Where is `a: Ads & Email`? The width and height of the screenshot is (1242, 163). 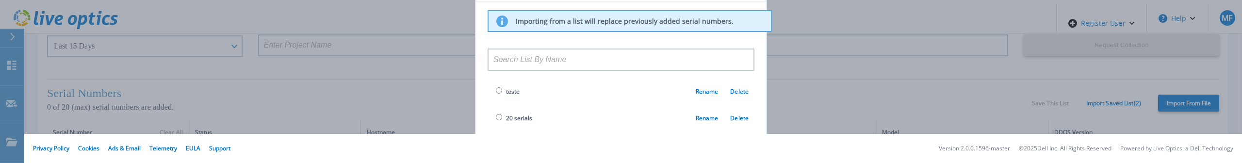 a: Ads & Email is located at coordinates (124, 148).